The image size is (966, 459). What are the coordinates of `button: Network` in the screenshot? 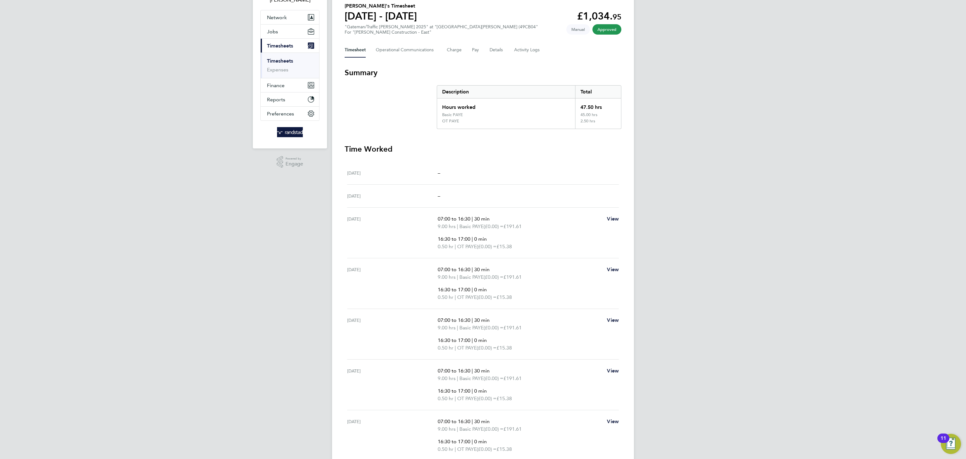 It's located at (290, 17).